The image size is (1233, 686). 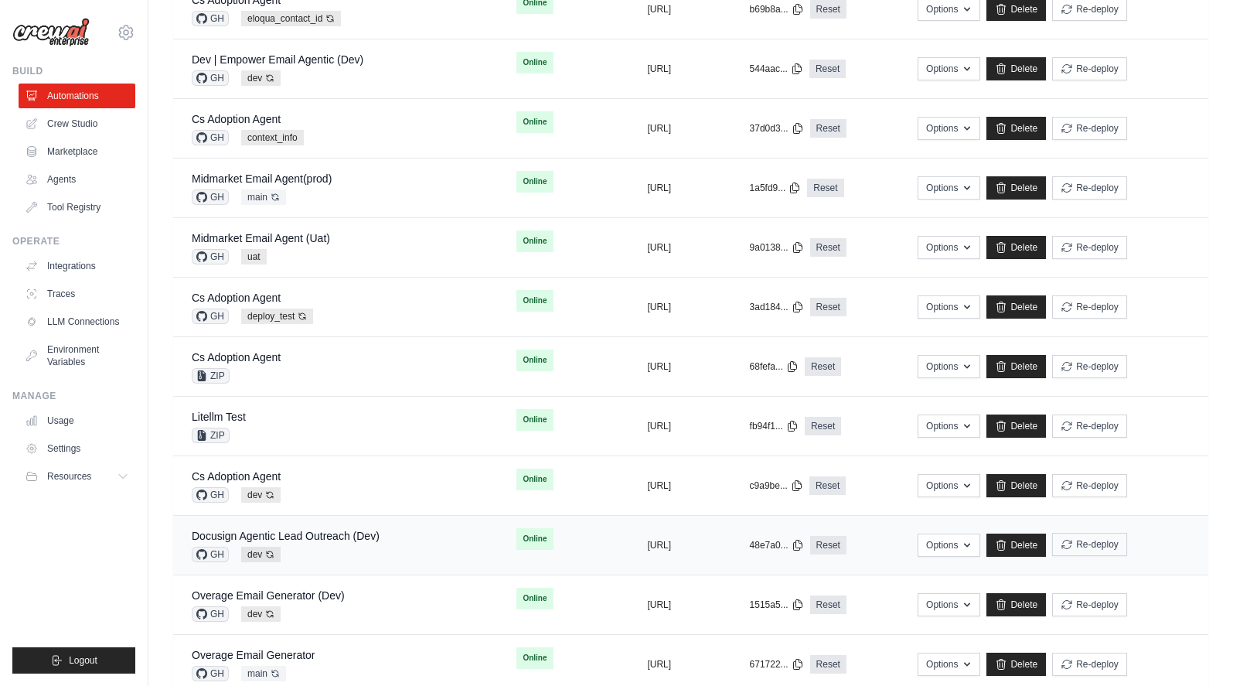 I want to click on a: Settings, so click(x=77, y=448).